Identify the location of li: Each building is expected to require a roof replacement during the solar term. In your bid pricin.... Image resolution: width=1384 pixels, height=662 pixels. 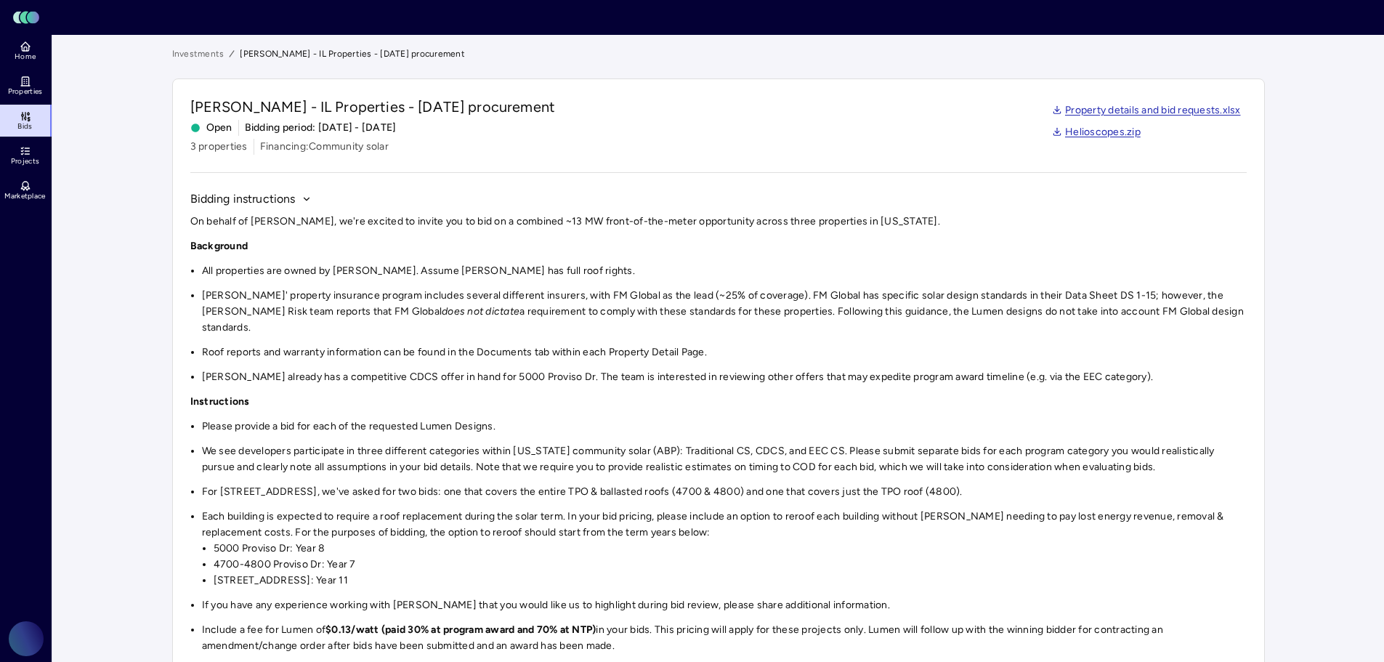
(724, 548).